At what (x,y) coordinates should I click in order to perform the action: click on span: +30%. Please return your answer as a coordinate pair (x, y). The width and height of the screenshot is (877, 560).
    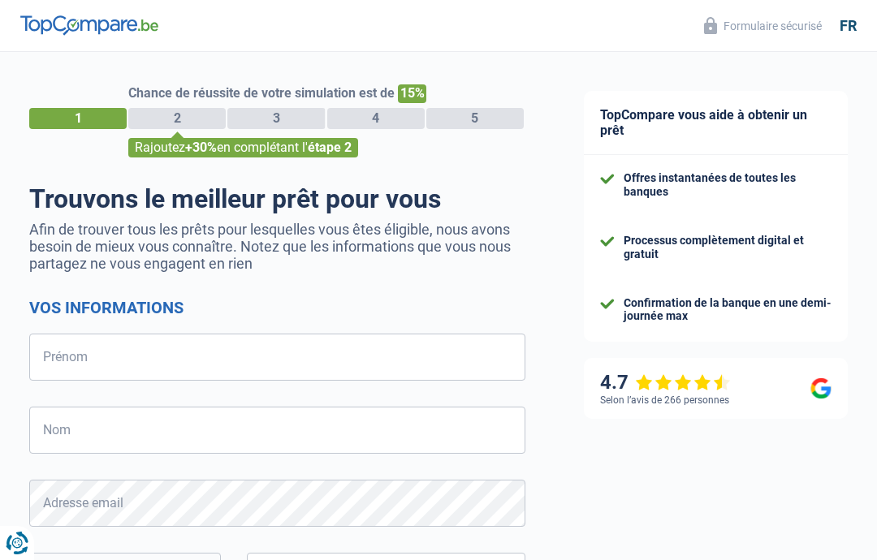
    Looking at the image, I should click on (200, 147).